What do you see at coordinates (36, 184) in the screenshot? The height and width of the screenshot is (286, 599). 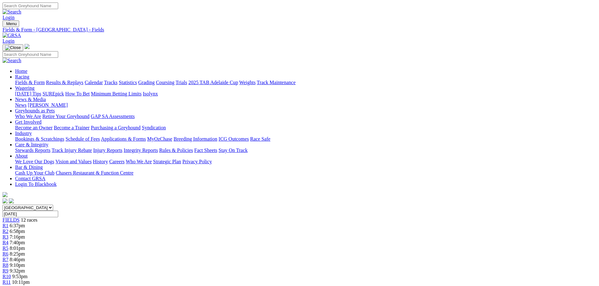 I see `a: Login To Blackbook` at bounding box center [36, 184].